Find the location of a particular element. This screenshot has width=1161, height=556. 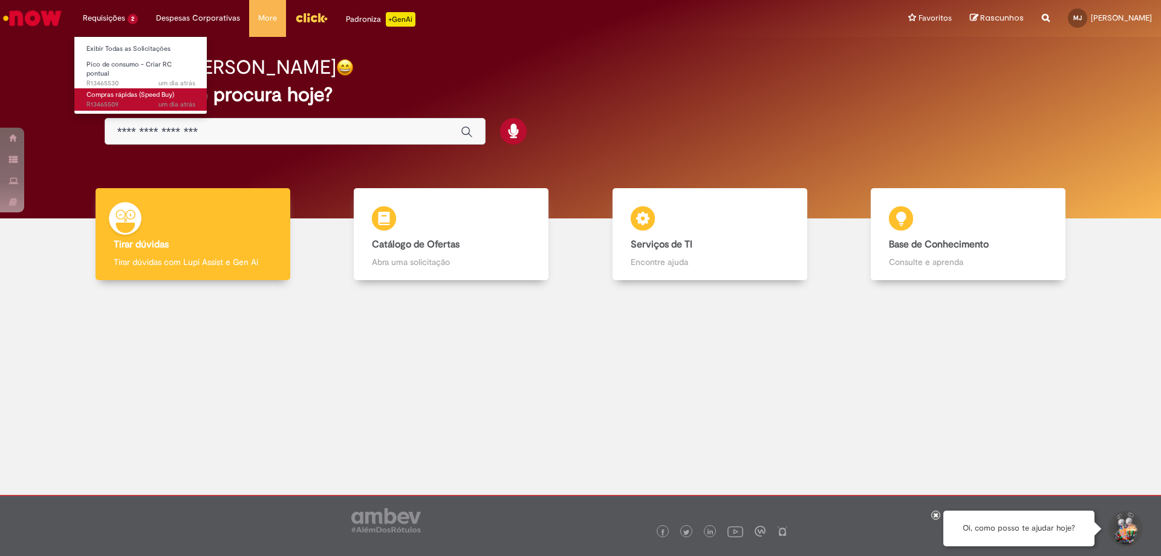

b: Tirar dúvidas is located at coordinates (141, 244).